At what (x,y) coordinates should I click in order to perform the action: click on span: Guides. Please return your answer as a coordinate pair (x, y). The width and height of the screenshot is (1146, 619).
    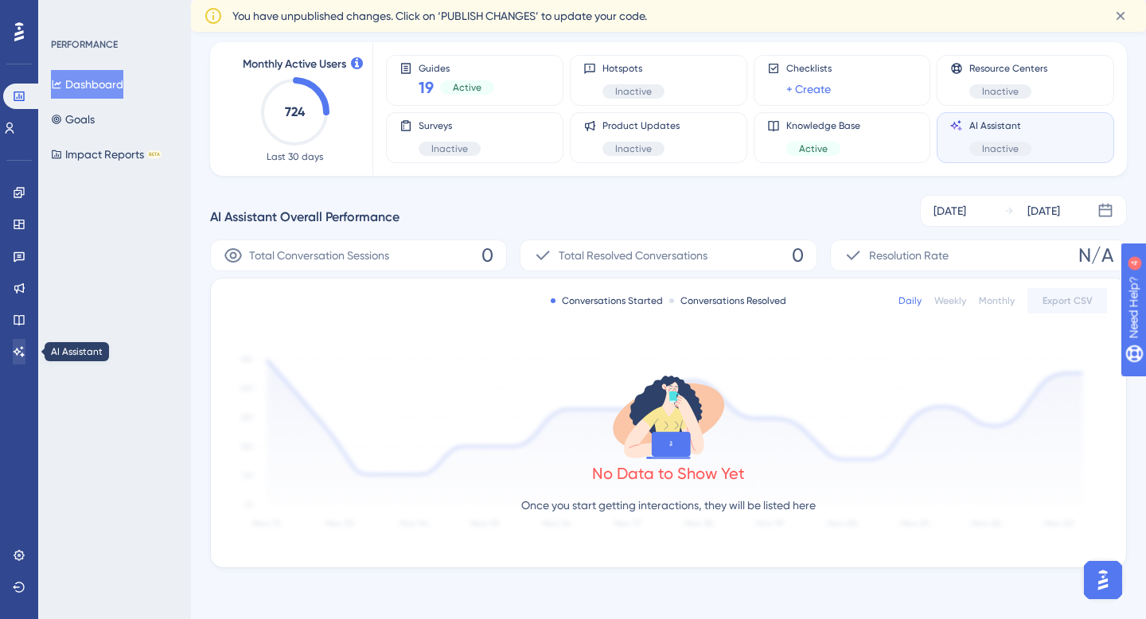
    Looking at the image, I should click on (456, 68).